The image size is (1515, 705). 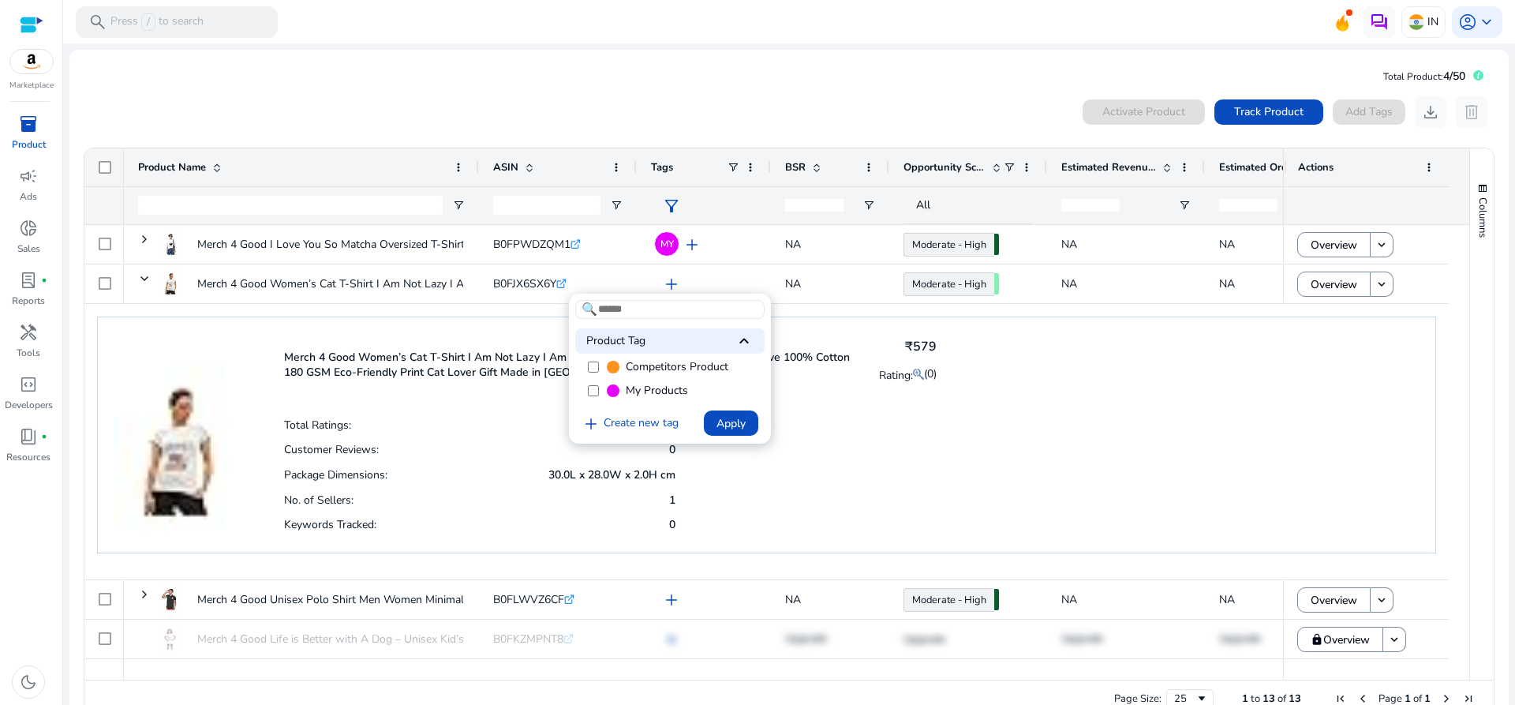 I want to click on span: Apply, so click(x=731, y=423).